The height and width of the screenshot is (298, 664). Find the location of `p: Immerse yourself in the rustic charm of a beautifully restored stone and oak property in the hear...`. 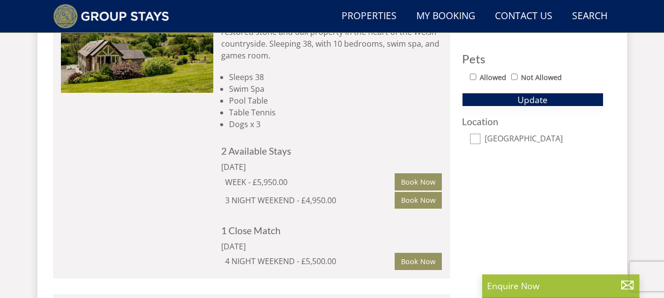

p: Immerse yourself in the rustic charm of a beautifully restored stone and oak property in the hear... is located at coordinates (332, 38).